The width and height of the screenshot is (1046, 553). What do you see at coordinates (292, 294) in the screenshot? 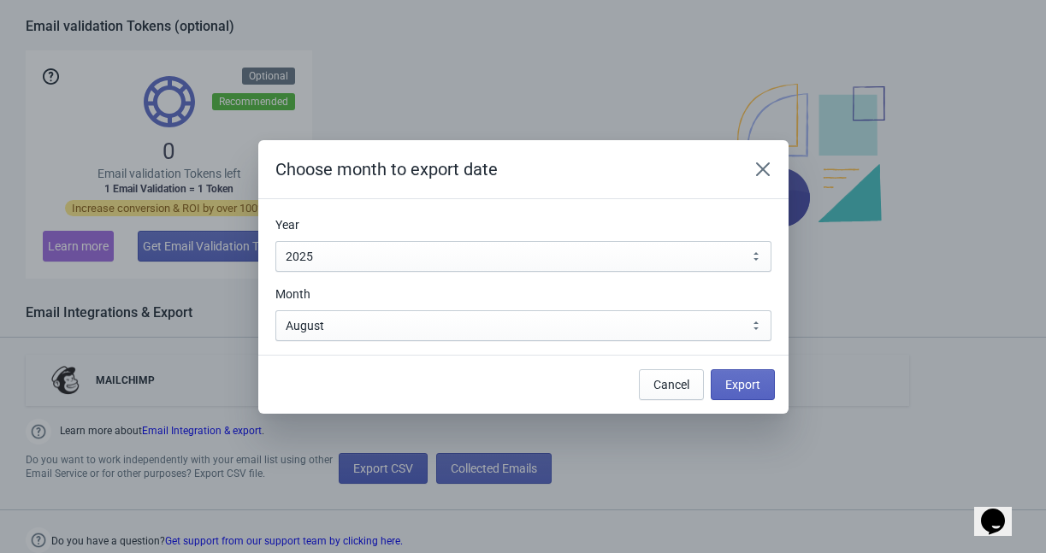
I see `label: Month` at bounding box center [292, 294].